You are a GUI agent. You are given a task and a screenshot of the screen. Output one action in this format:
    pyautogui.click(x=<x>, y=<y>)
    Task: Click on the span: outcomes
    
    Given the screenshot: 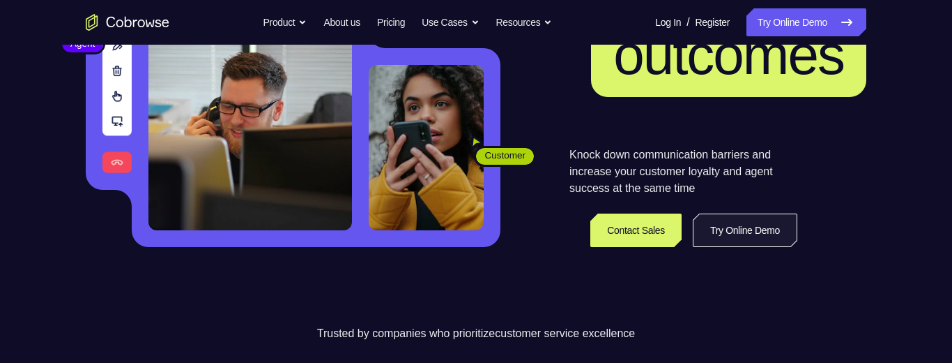 What is the action you would take?
    pyautogui.click(x=729, y=54)
    